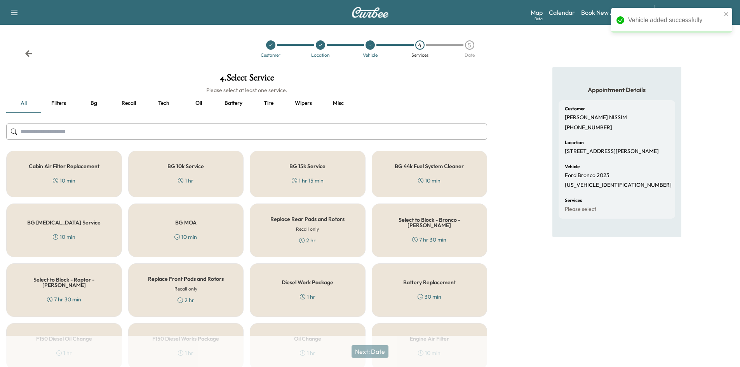 This screenshot has height=367, width=740. I want to click on div: Vehicle, so click(370, 55).